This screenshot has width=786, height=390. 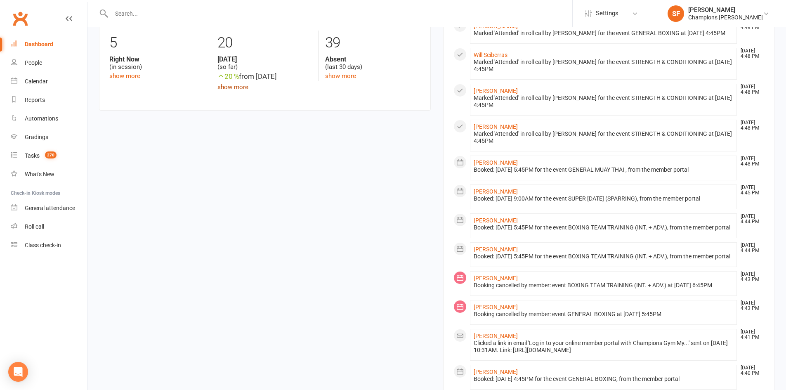 I want to click on a: Clubworx, so click(x=20, y=19).